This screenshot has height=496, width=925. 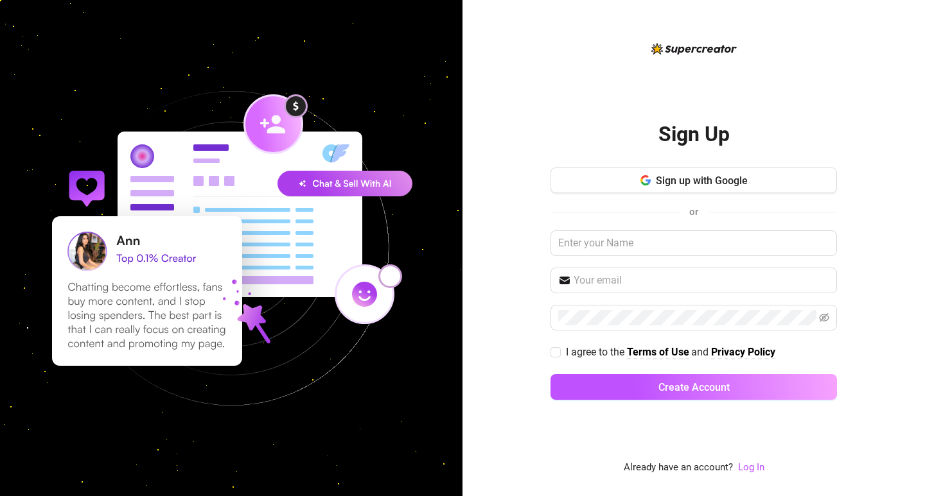 I want to click on input: Enter your Name, so click(x=694, y=243).